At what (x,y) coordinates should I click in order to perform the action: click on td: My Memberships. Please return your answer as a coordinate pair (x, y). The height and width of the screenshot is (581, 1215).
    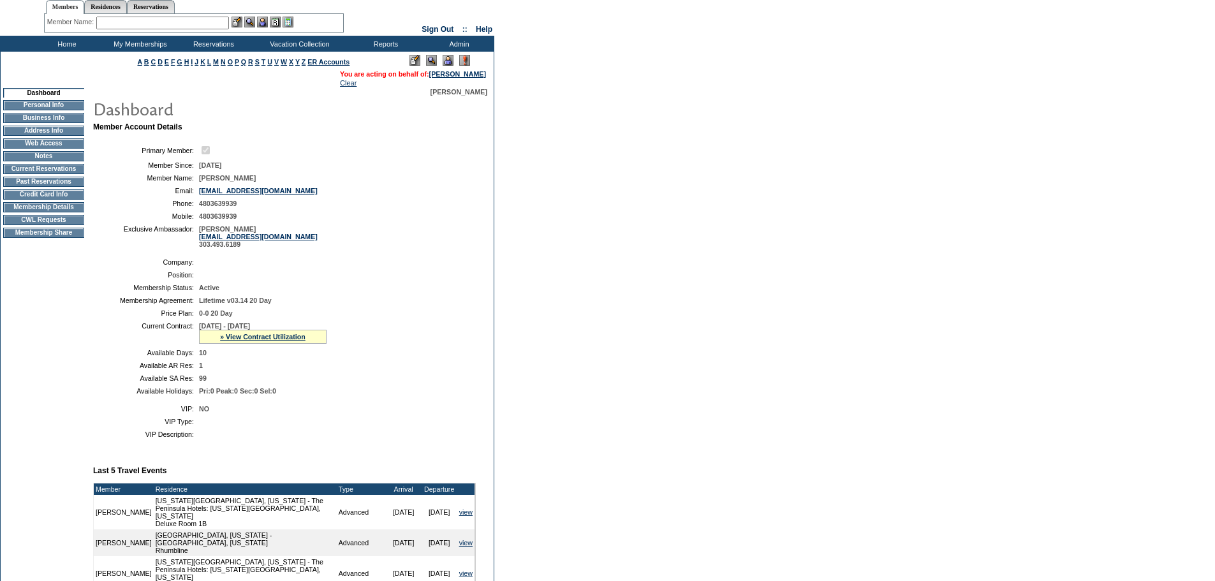
    Looking at the image, I should click on (138, 43).